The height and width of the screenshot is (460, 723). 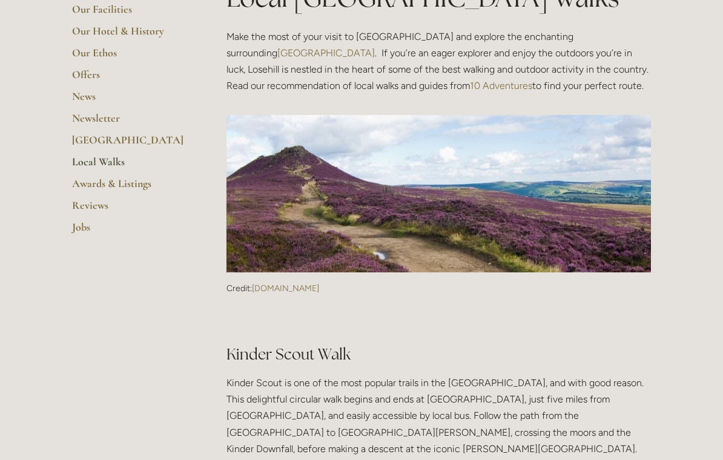 I want to click on img: Credit: 10adventures.com, so click(x=438, y=194).